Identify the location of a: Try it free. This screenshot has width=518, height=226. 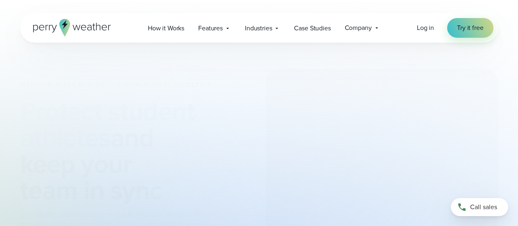
(471, 28).